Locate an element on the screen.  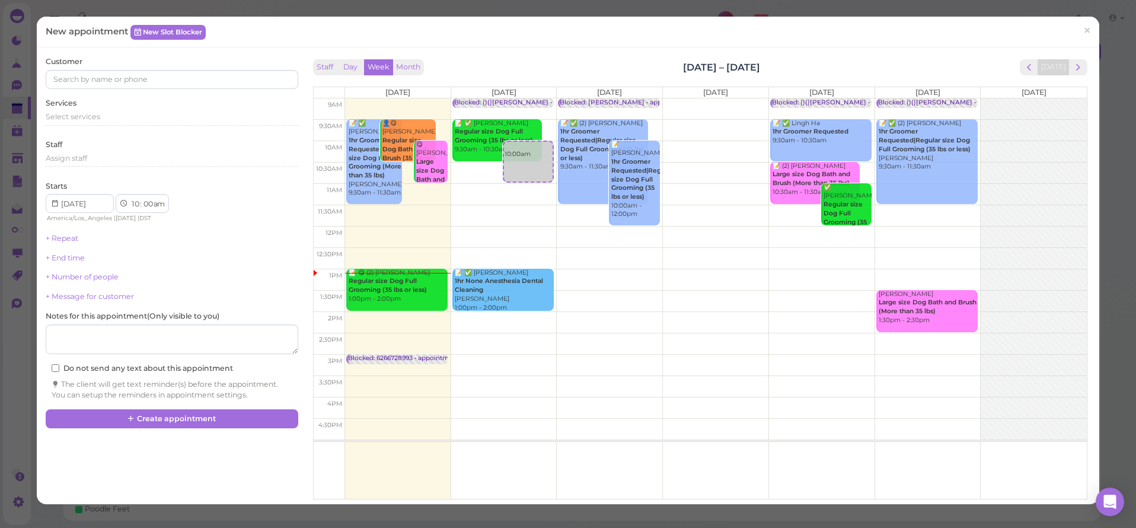
div: 10:00am is located at coordinates (528, 150).